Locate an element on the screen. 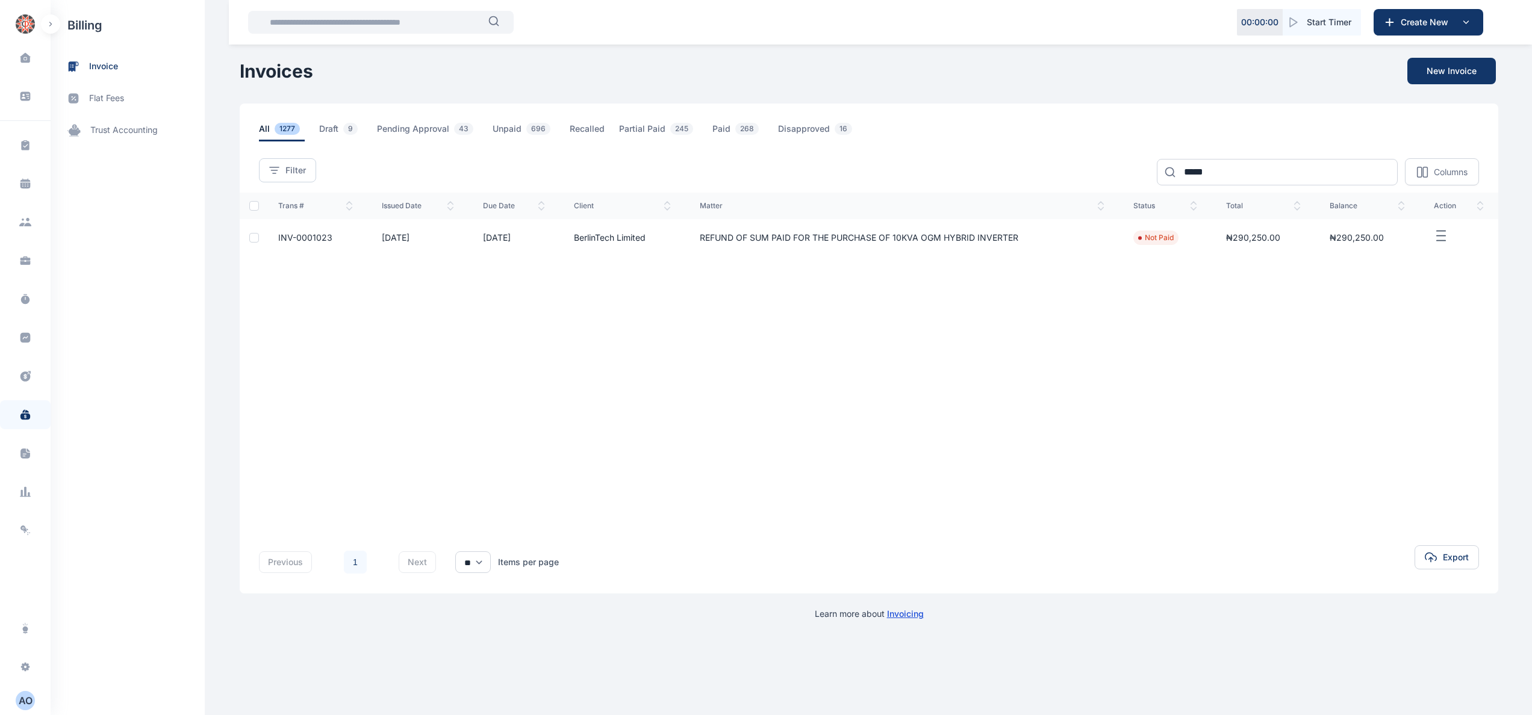  a: 1 is located at coordinates (355, 562).